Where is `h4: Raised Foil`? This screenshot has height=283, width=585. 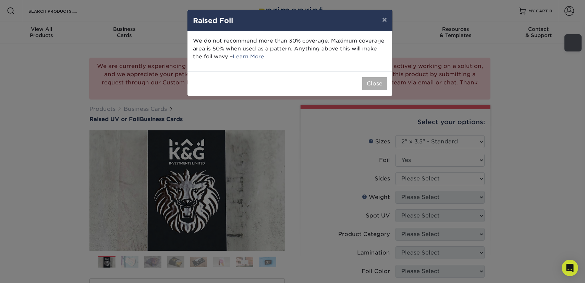 h4: Raised Foil is located at coordinates (290, 21).